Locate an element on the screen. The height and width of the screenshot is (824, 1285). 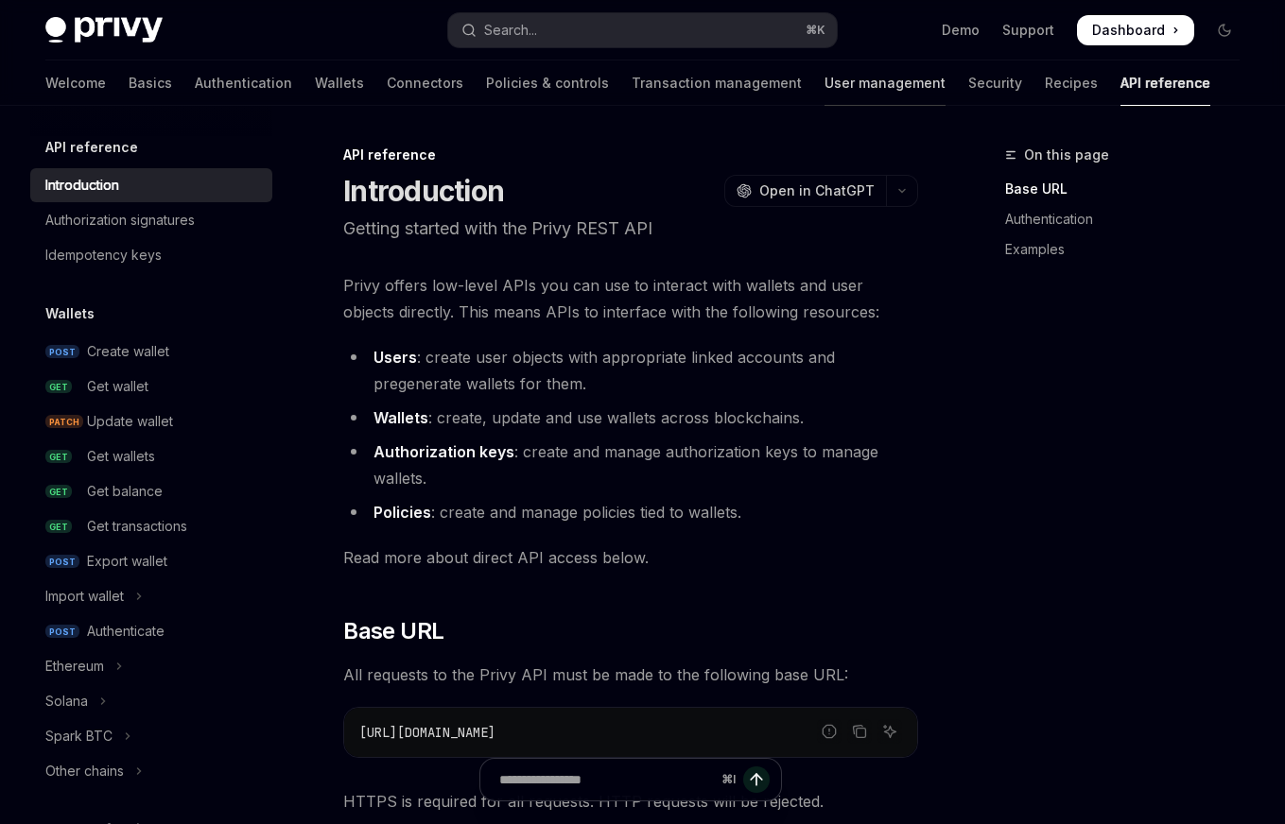
h5: API reference is located at coordinates (92, 147).